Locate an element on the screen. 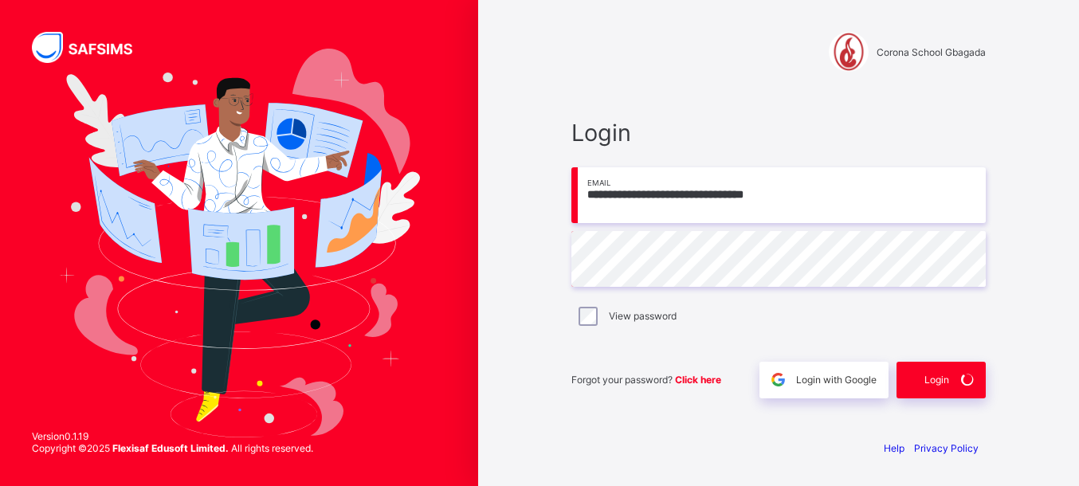 This screenshot has width=1079, height=486. span: Version 0.1.19 is located at coordinates (172, 436).